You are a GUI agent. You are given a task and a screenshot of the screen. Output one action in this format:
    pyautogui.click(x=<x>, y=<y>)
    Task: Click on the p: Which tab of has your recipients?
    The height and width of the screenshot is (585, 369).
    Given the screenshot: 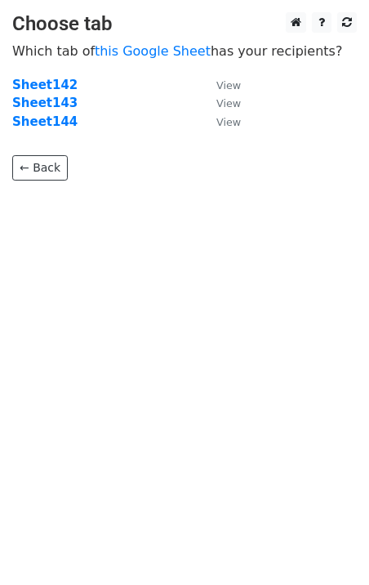 What is the action you would take?
    pyautogui.click(x=185, y=51)
    